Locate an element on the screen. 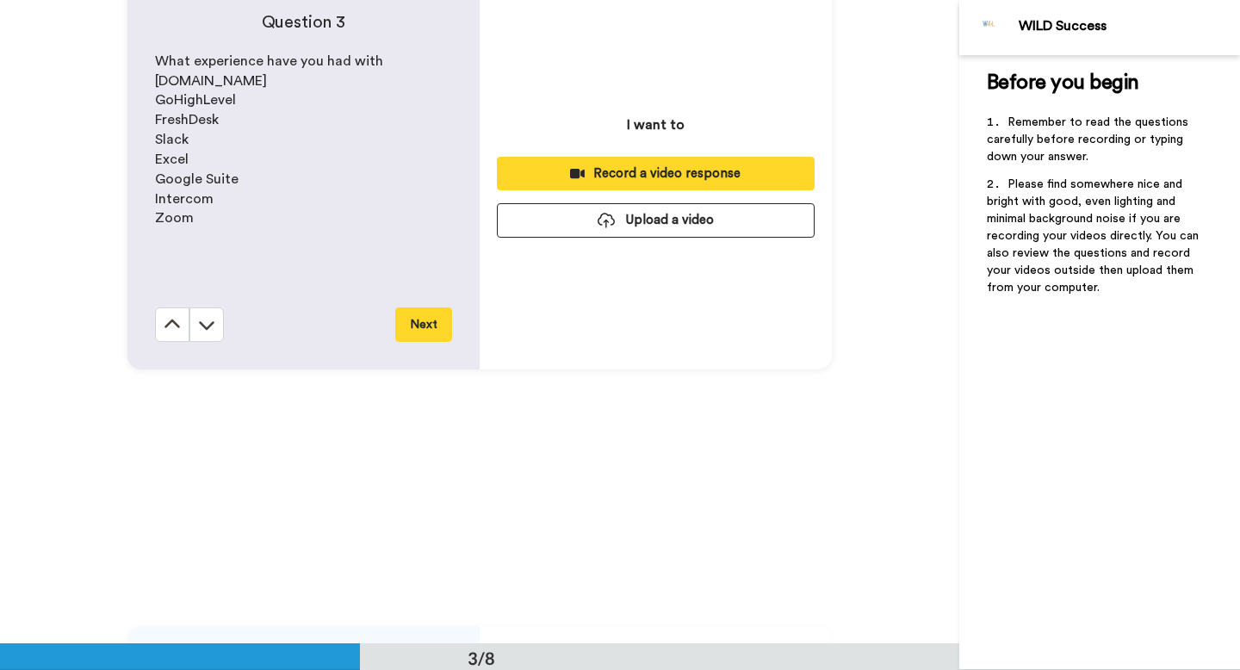 This screenshot has height=670, width=1240. span: Slack is located at coordinates (171, 140).